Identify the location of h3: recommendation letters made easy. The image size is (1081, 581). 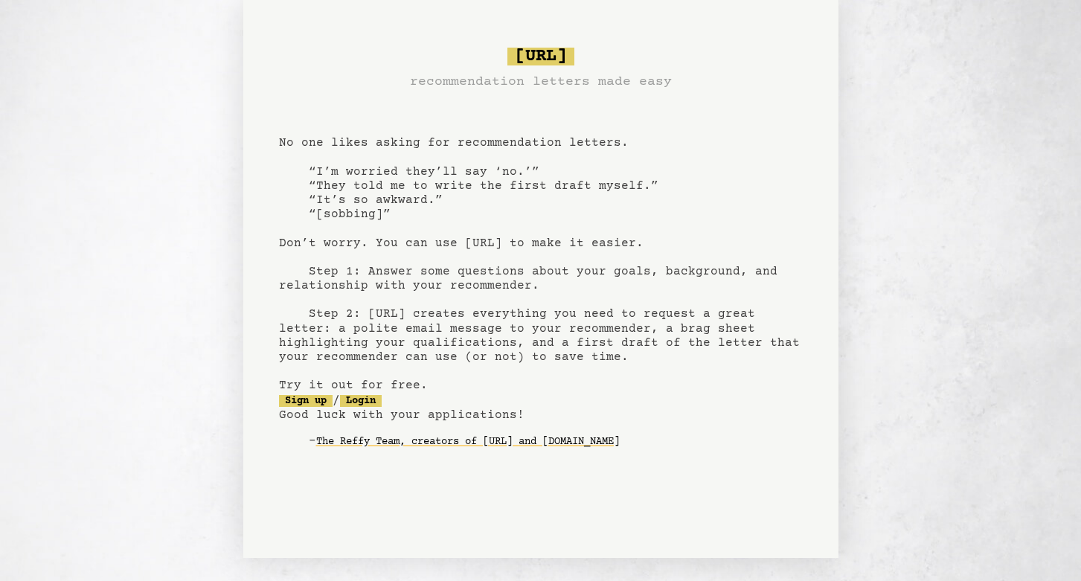
(541, 82).